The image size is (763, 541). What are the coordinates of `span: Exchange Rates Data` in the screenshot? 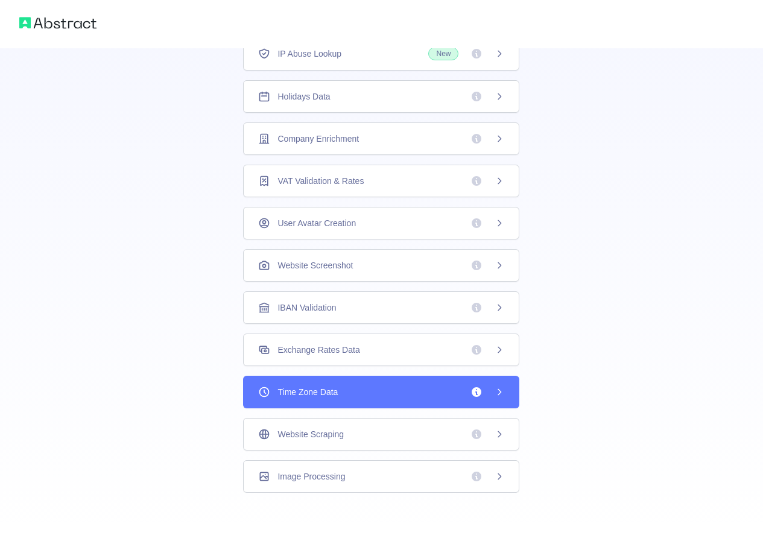 It's located at (318, 350).